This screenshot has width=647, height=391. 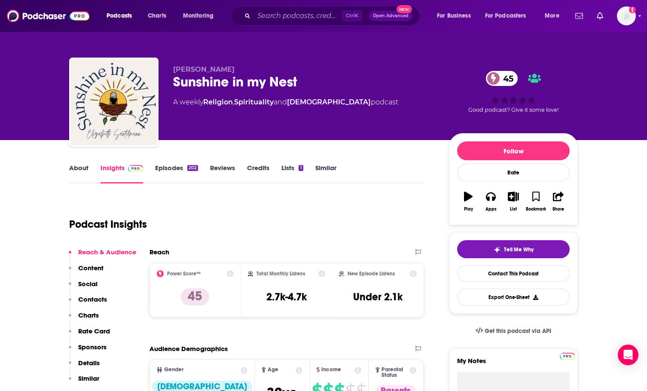 I want to click on h2: New Episode Listens, so click(x=371, y=274).